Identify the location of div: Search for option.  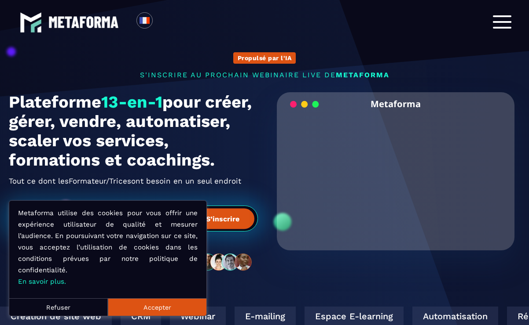
(163, 22).